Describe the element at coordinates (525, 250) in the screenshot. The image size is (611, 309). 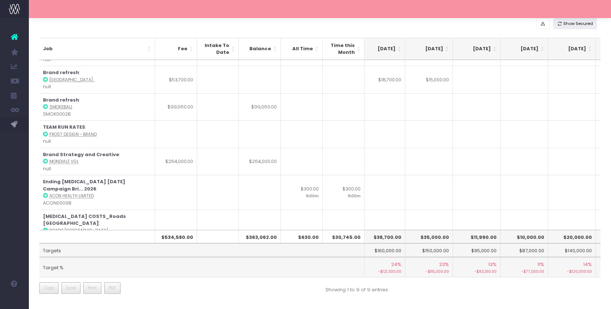
I see `td: $87,000.00` at that location.